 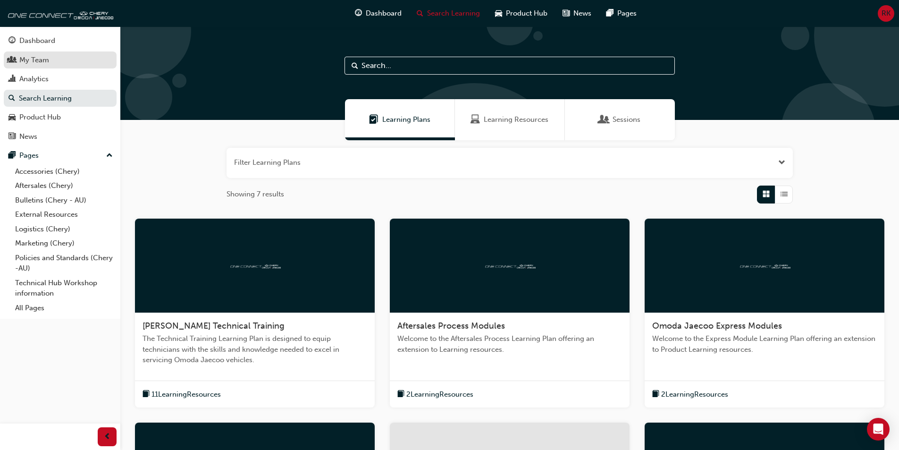 I want to click on a: news-iconNews, so click(x=577, y=13).